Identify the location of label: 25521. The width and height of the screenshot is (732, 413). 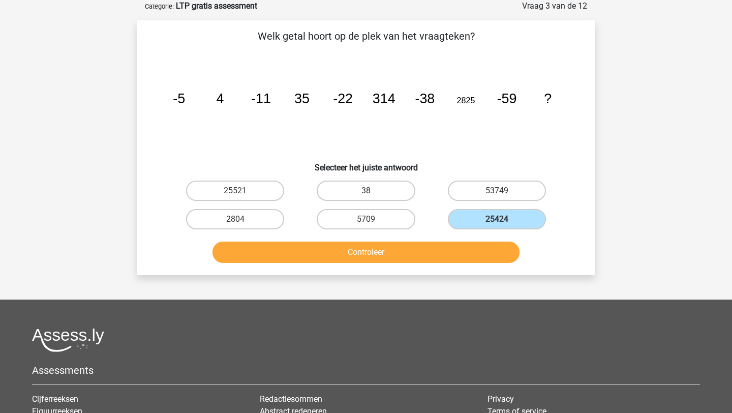
(235, 191).